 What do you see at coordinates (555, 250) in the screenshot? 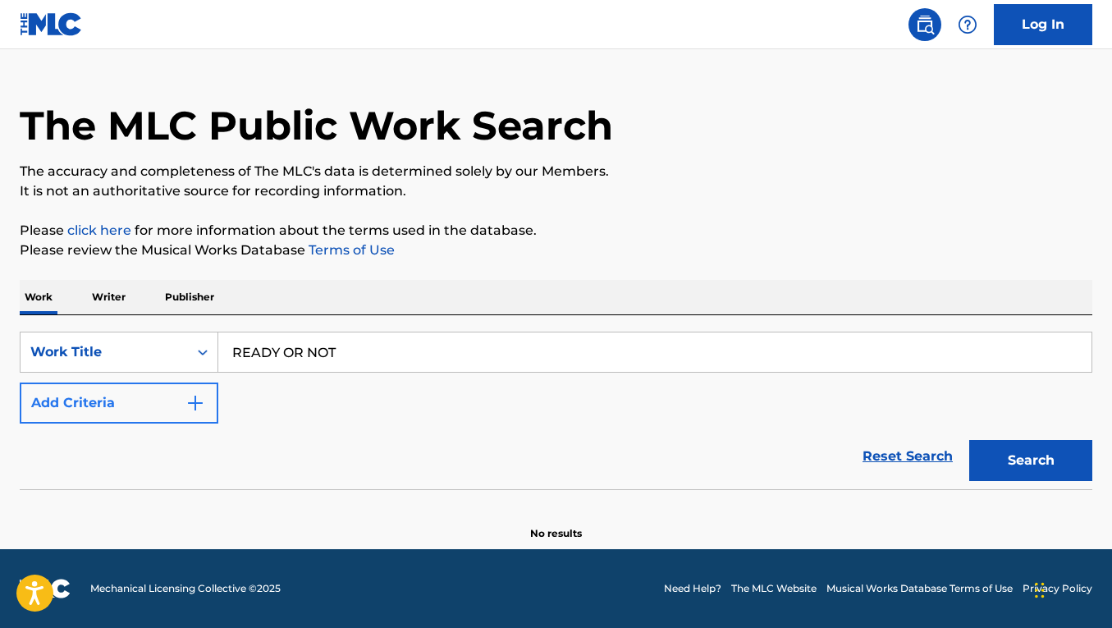
I see `p: Please review the Musical Works Database` at bounding box center [555, 250].